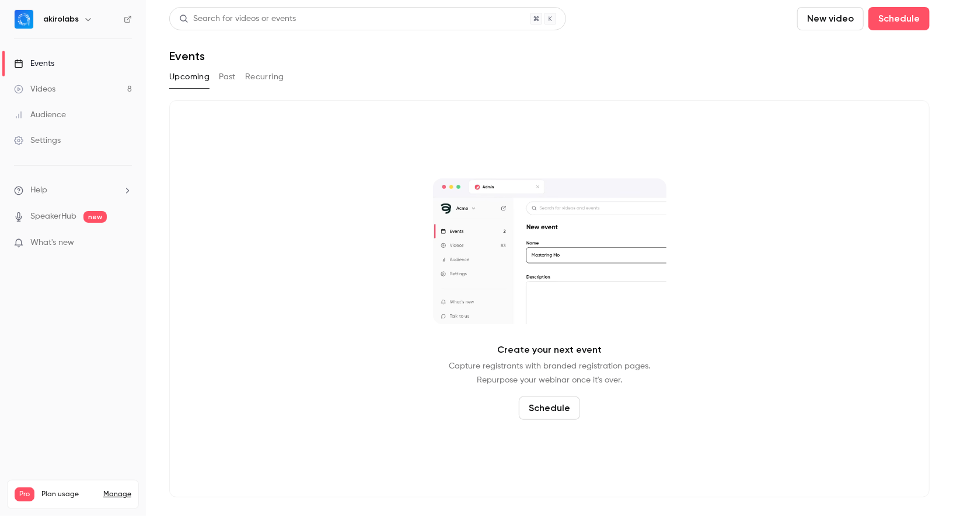 The height and width of the screenshot is (516, 953). Describe the element at coordinates (34, 89) in the screenshot. I see `div: Videos` at that location.